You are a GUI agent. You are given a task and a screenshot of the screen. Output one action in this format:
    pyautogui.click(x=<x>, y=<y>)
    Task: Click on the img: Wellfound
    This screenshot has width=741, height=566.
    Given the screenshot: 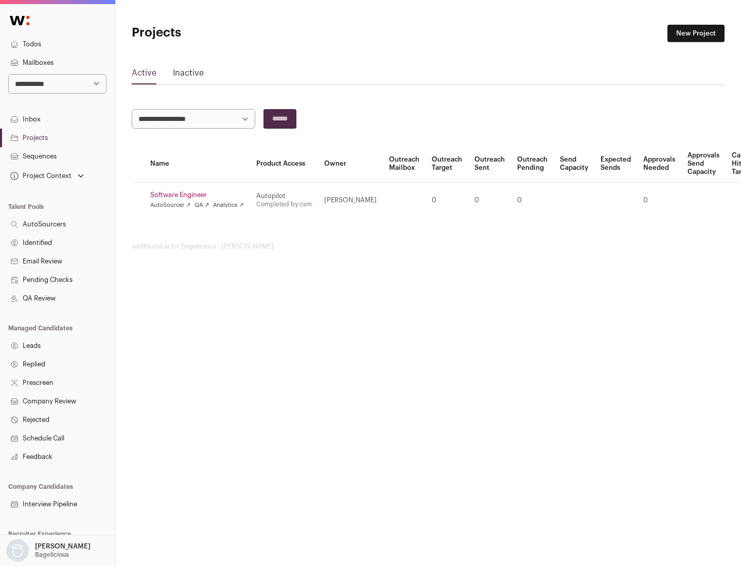 What is the action you would take?
    pyautogui.click(x=20, y=21)
    